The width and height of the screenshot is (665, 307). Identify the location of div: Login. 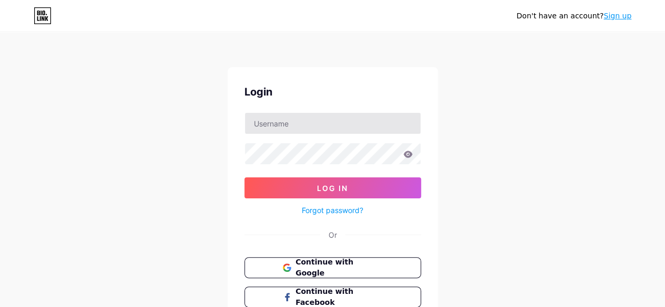
(333, 92).